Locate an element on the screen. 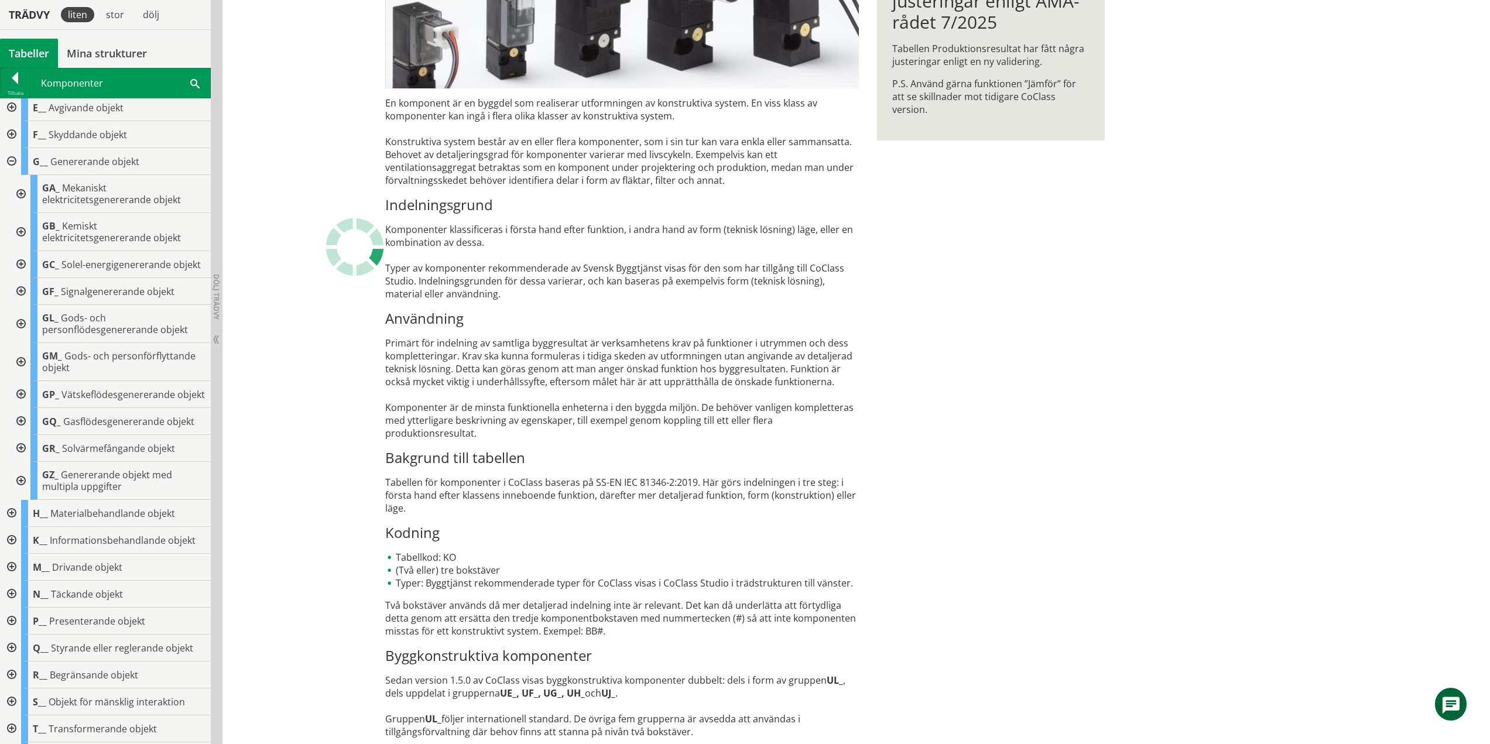  span: M__ is located at coordinates (41, 567).